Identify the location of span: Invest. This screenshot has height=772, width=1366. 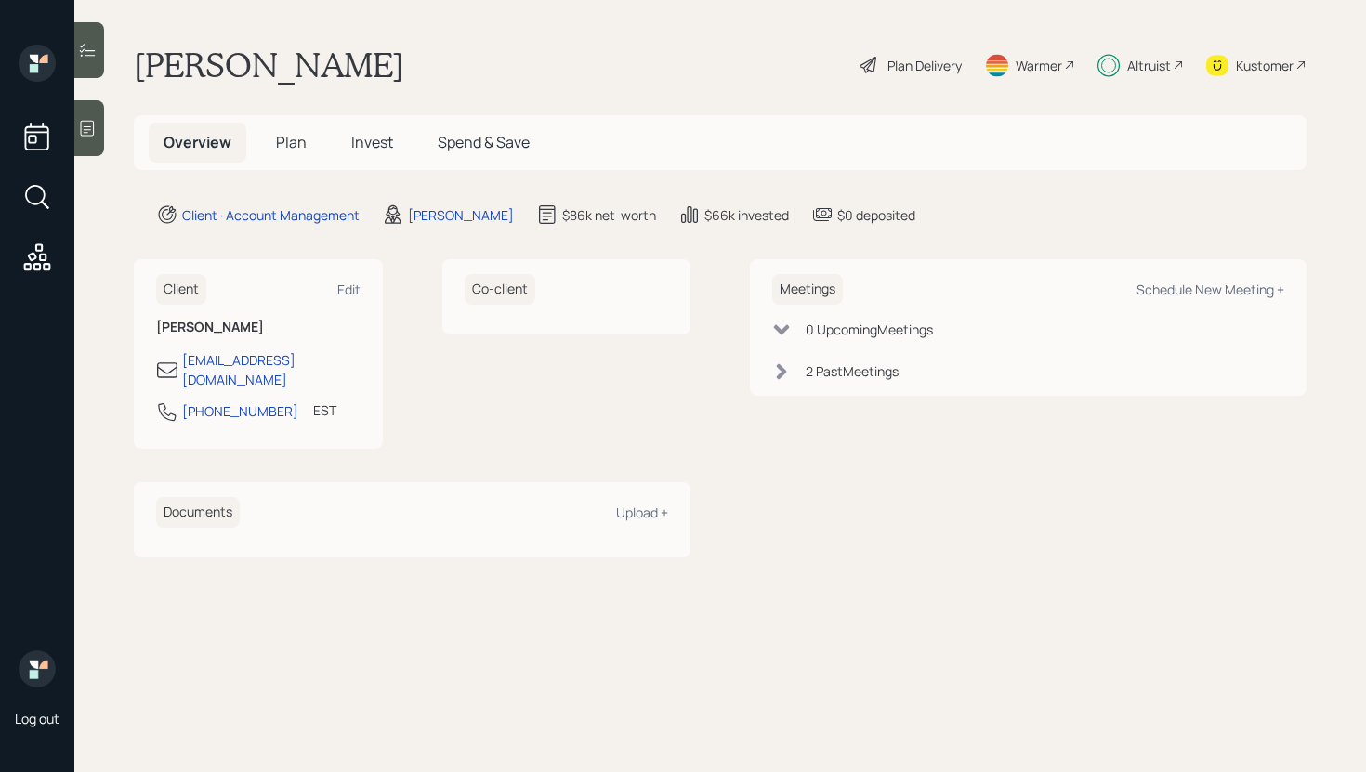
(372, 142).